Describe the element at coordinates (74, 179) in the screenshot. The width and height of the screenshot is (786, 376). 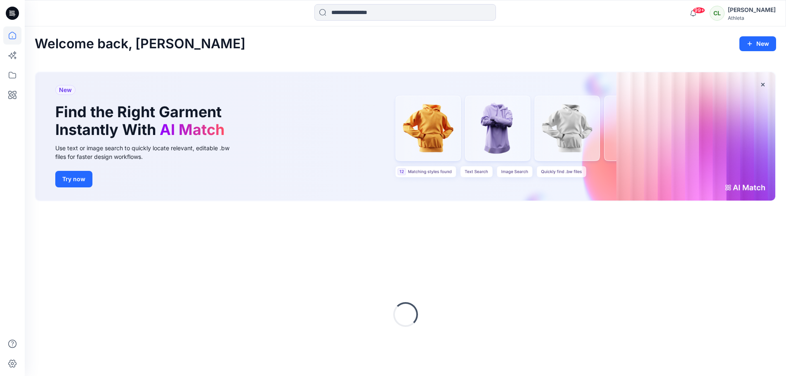
I see `button: Try now` at that location.